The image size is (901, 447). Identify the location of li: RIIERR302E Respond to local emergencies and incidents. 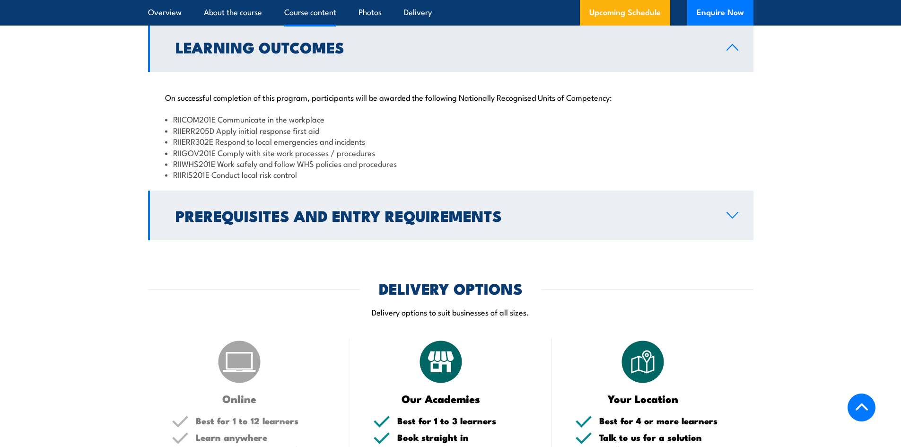
(451, 141).